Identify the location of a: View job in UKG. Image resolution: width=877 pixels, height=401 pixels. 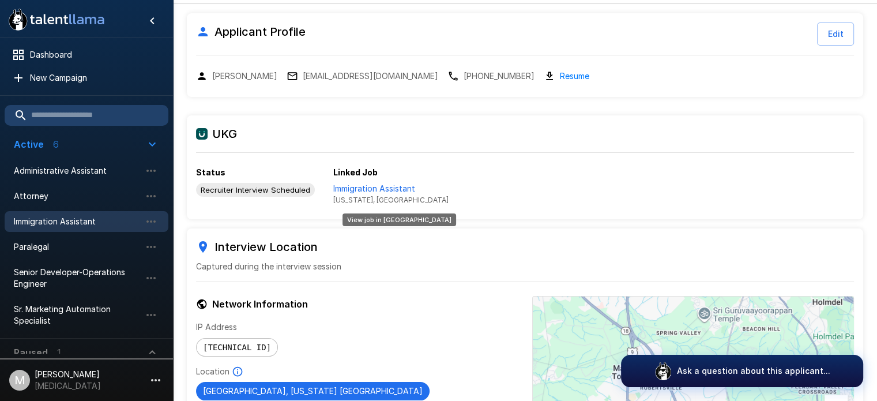
(391, 194).